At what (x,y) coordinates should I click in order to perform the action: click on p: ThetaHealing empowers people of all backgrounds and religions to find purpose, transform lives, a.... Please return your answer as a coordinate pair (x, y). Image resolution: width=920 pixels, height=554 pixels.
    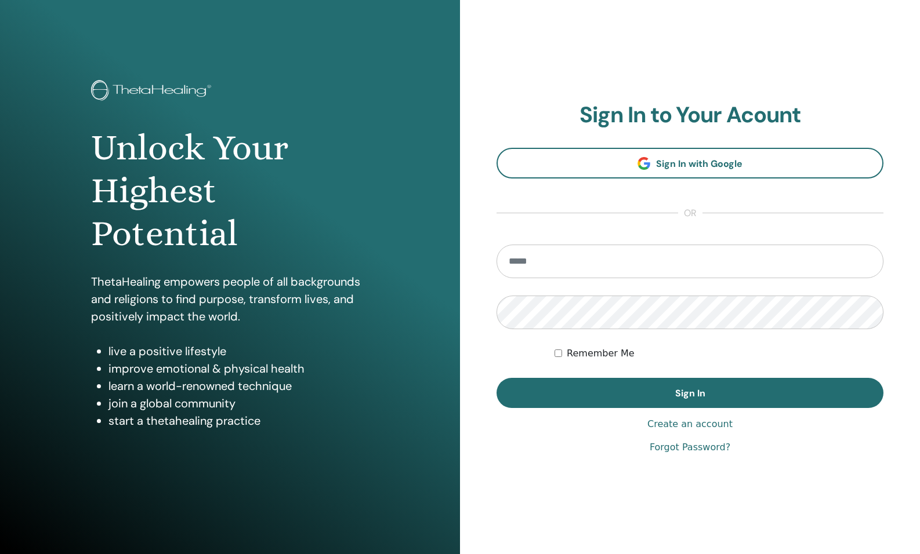
    Looking at the image, I should click on (230, 299).